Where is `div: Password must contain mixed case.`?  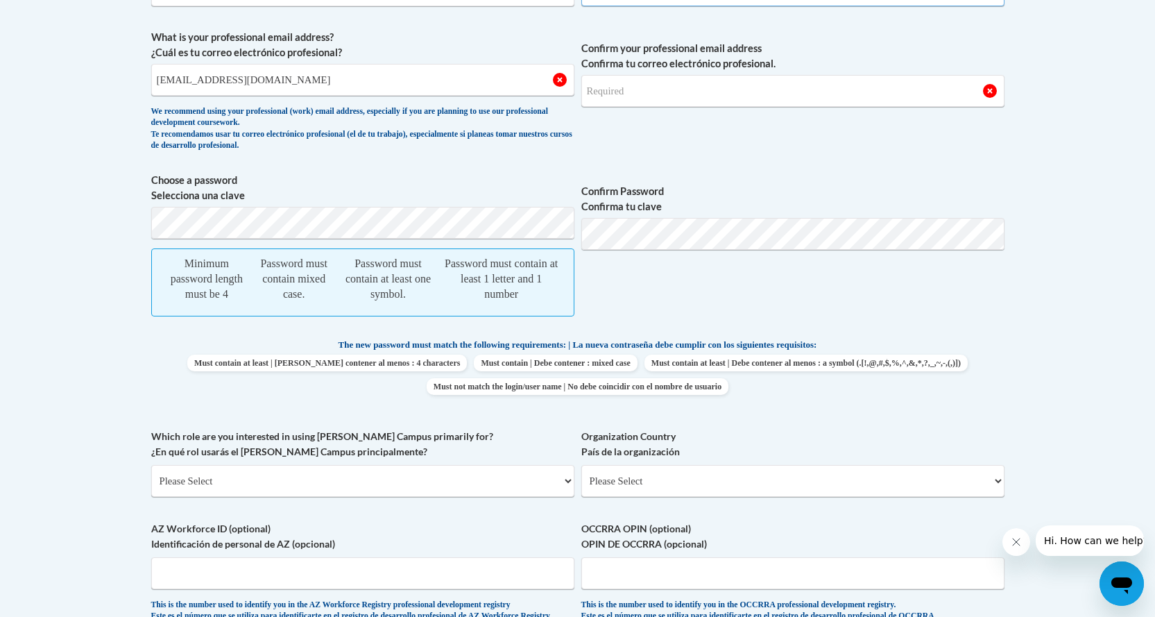 div: Password must contain mixed case. is located at coordinates (293, 279).